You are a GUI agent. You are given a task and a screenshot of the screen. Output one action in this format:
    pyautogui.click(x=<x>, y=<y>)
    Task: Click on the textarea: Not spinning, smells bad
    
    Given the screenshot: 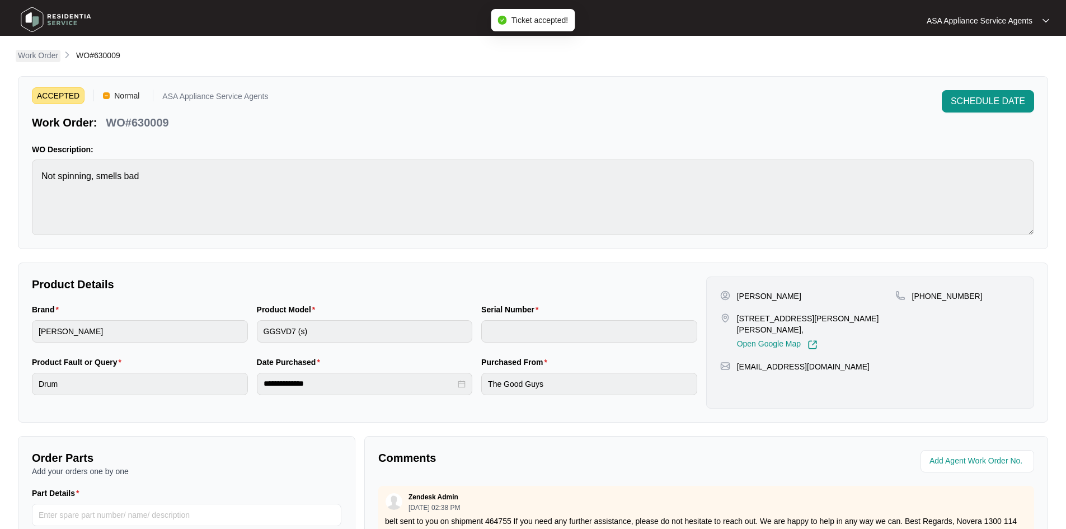 What is the action you would take?
    pyautogui.click(x=533, y=197)
    